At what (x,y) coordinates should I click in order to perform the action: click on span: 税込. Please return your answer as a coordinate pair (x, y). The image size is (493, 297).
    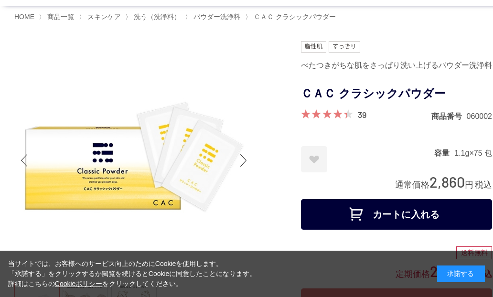
    Looking at the image, I should click on (483, 185).